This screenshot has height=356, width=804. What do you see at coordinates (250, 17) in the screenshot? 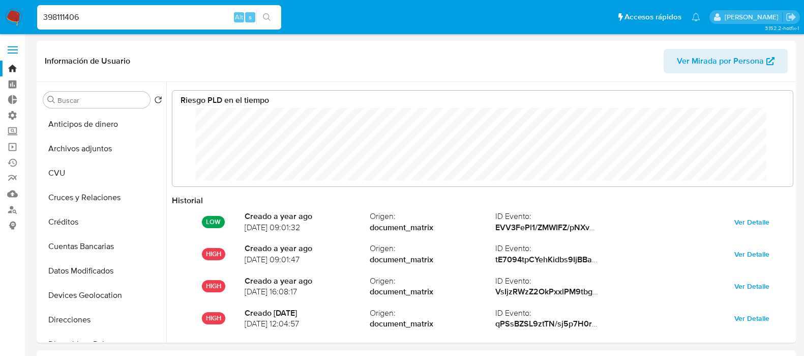
I see `span: s` at bounding box center [250, 17].